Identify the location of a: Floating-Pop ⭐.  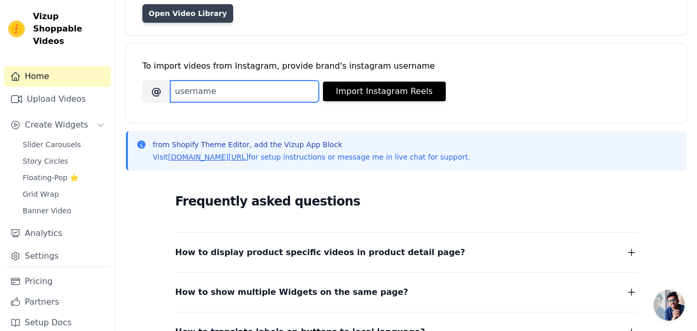
(63, 177).